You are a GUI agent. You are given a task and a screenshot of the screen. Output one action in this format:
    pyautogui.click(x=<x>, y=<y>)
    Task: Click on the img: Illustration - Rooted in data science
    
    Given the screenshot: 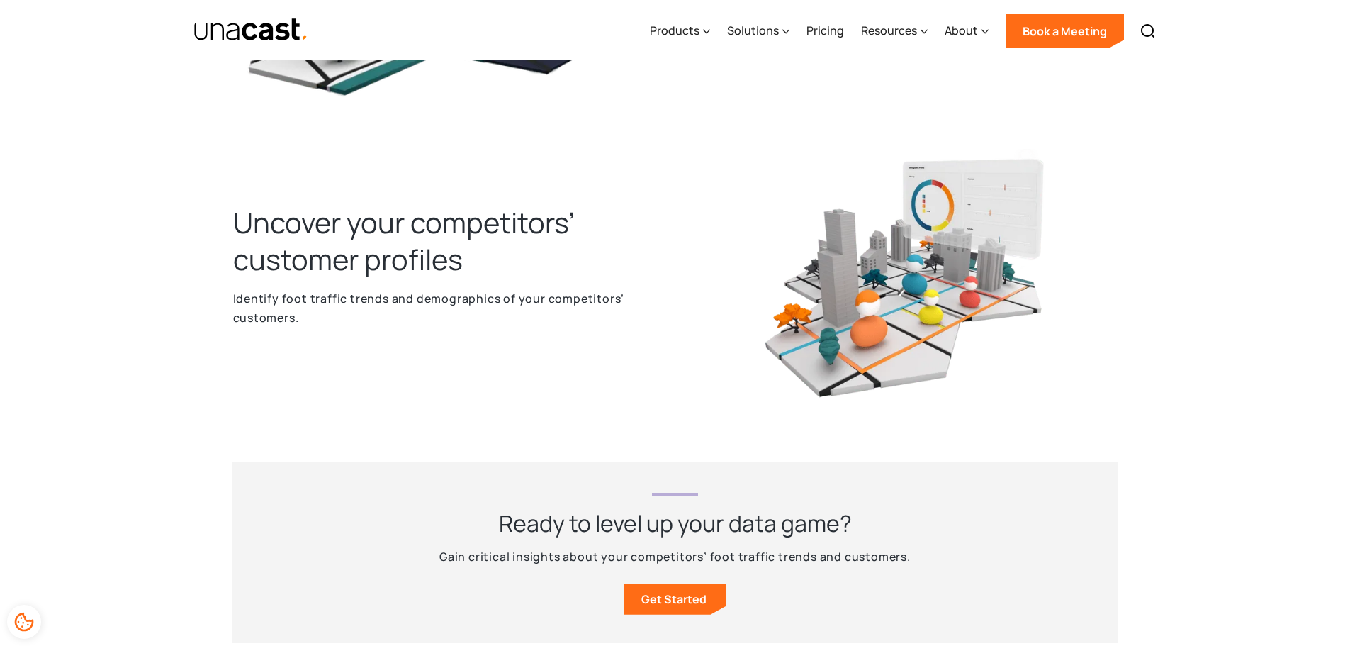 What is the action you would take?
    pyautogui.click(x=905, y=274)
    